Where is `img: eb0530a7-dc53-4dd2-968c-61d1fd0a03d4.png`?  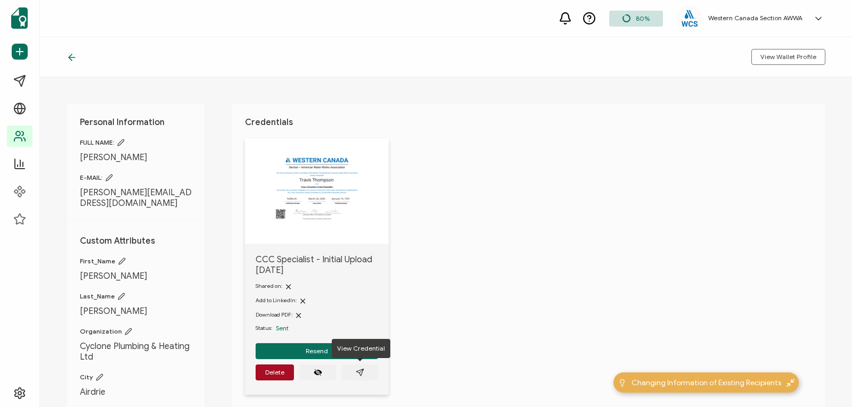
img: eb0530a7-dc53-4dd2-968c-61d1fd0a03d4.png is located at coordinates (690, 18).